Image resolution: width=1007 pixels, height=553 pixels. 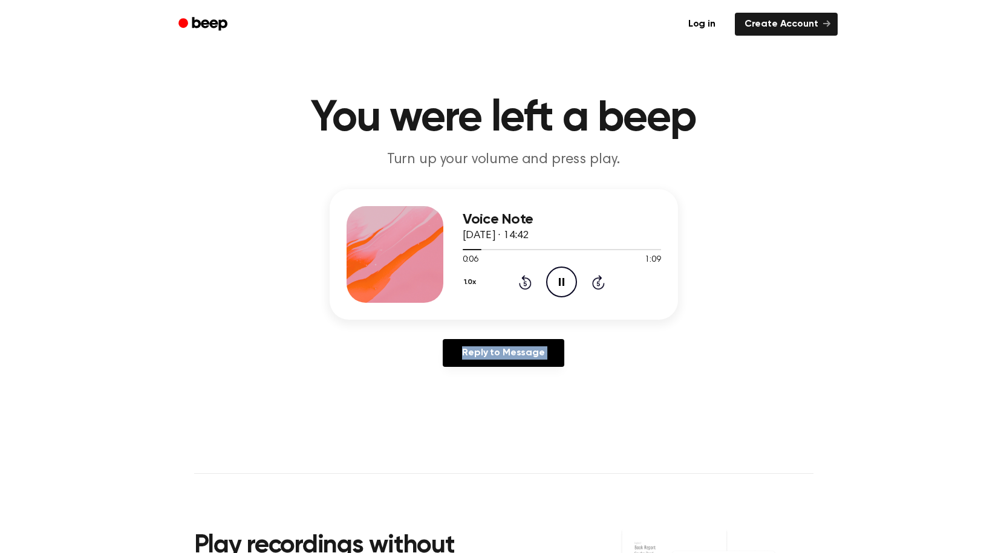 What do you see at coordinates (786, 24) in the screenshot?
I see `a: Create Account` at bounding box center [786, 24].